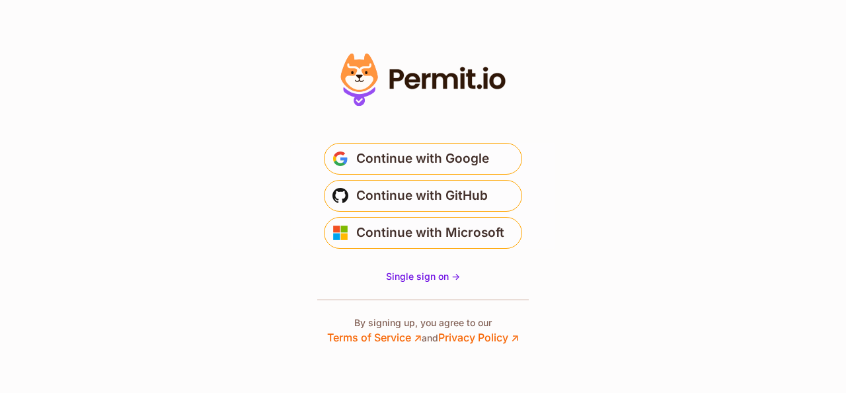  Describe the element at coordinates (423, 233) in the screenshot. I see `button: Continue with Microsoft` at that location.